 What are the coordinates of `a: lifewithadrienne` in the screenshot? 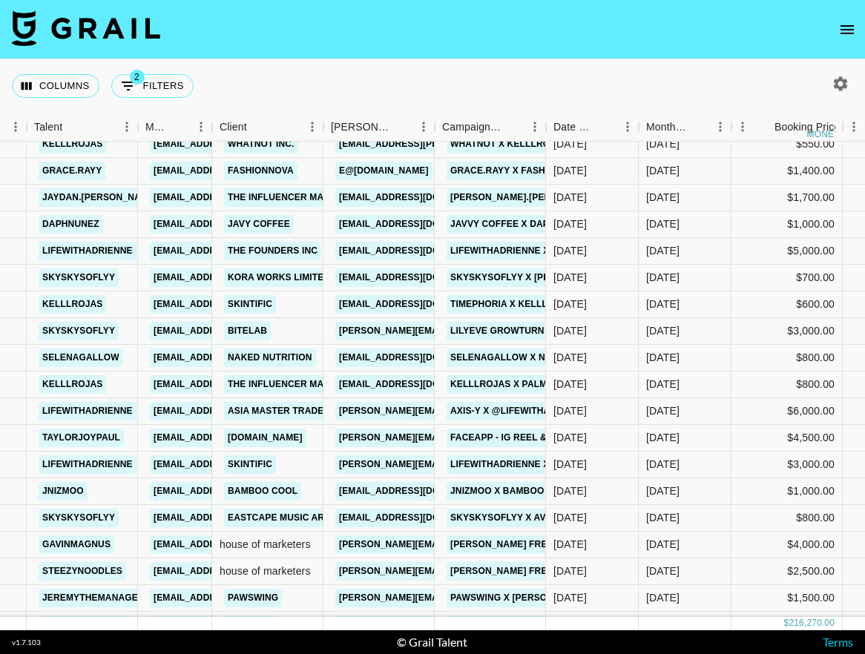 It's located at (88, 251).